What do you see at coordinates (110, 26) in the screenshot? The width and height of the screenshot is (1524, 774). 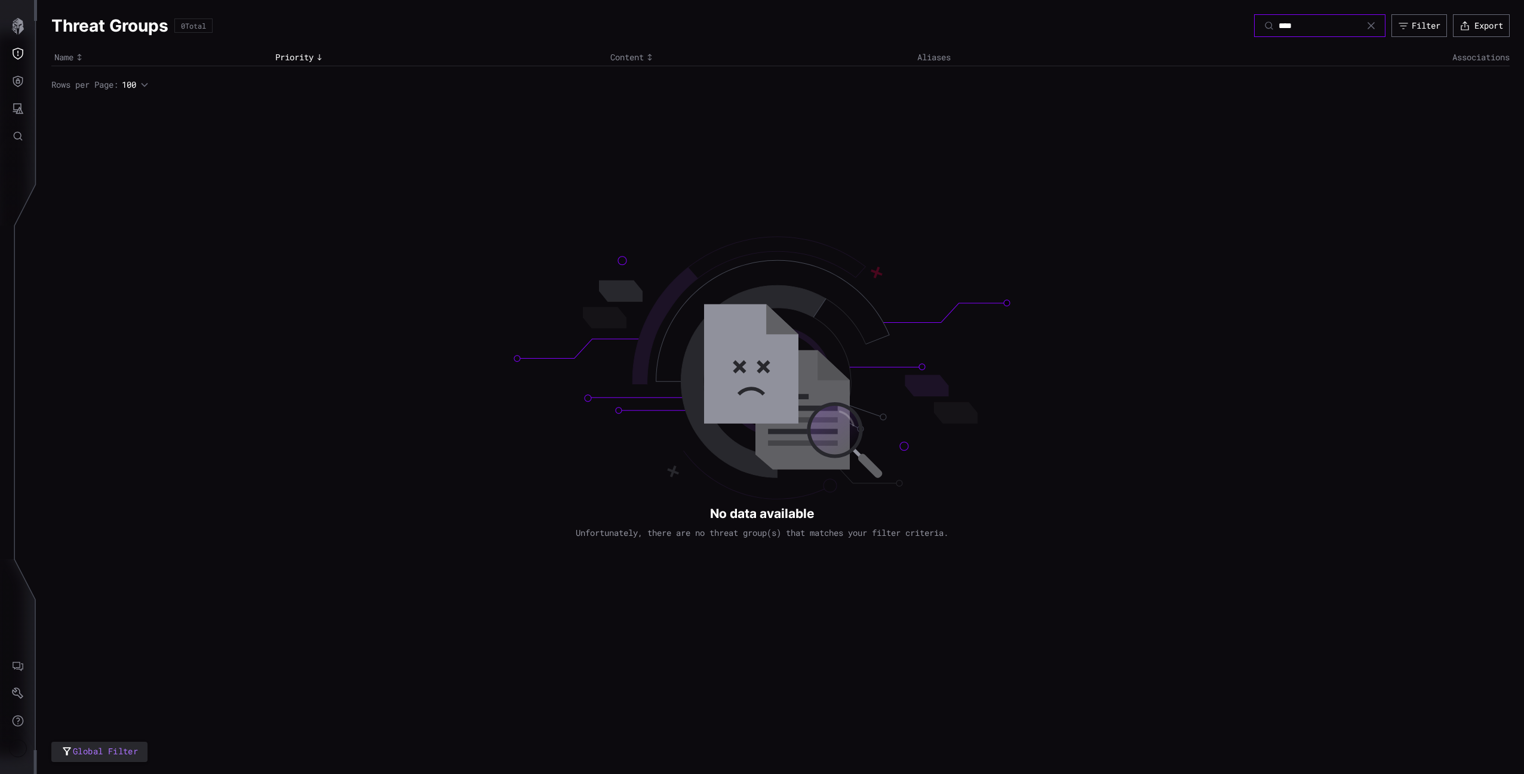 I see `h1: Threat Groups` at bounding box center [110, 26].